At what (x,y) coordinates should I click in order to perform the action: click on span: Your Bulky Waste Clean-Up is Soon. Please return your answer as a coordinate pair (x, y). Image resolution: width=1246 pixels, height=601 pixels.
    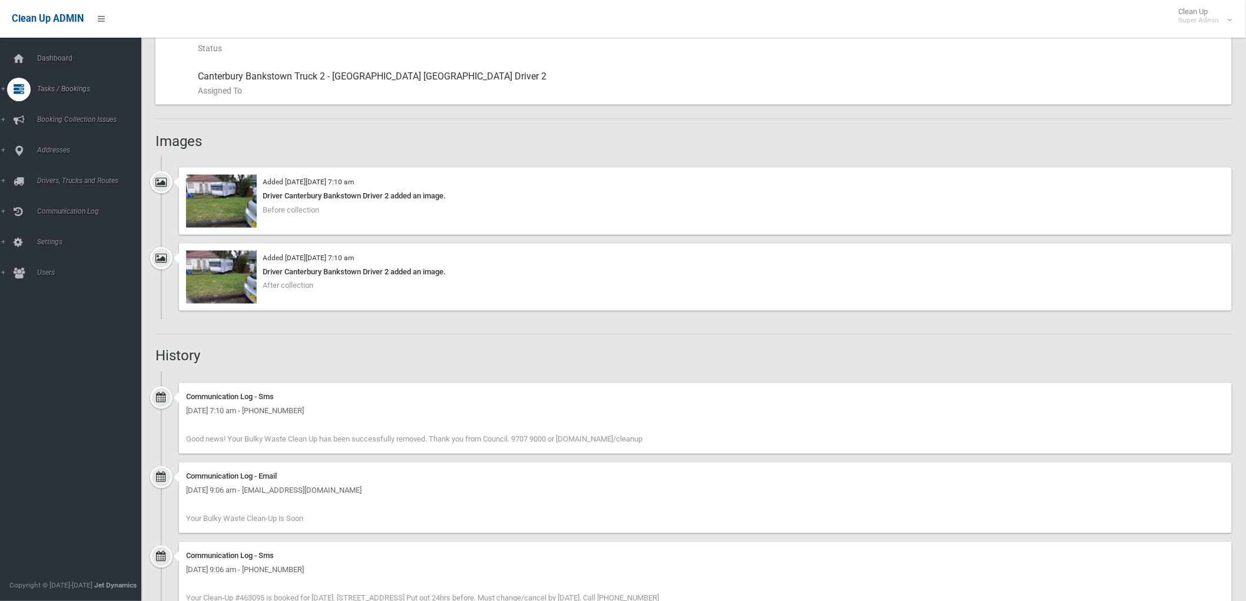
    Looking at the image, I should click on (244, 519).